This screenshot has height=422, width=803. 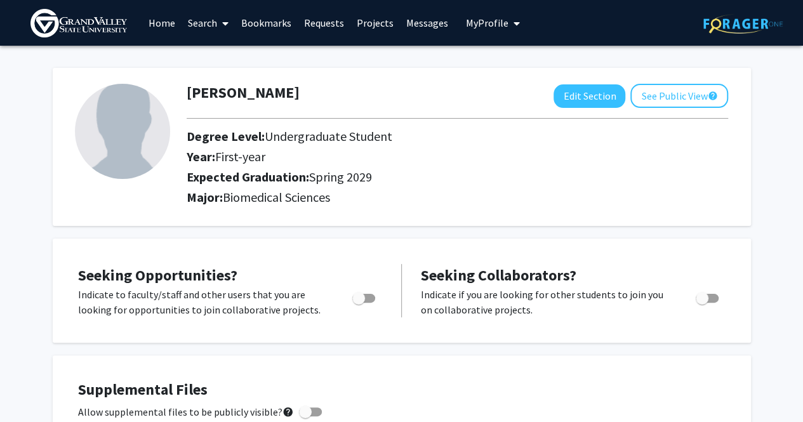 I want to click on span: Biomedical Sciences, so click(x=276, y=197).